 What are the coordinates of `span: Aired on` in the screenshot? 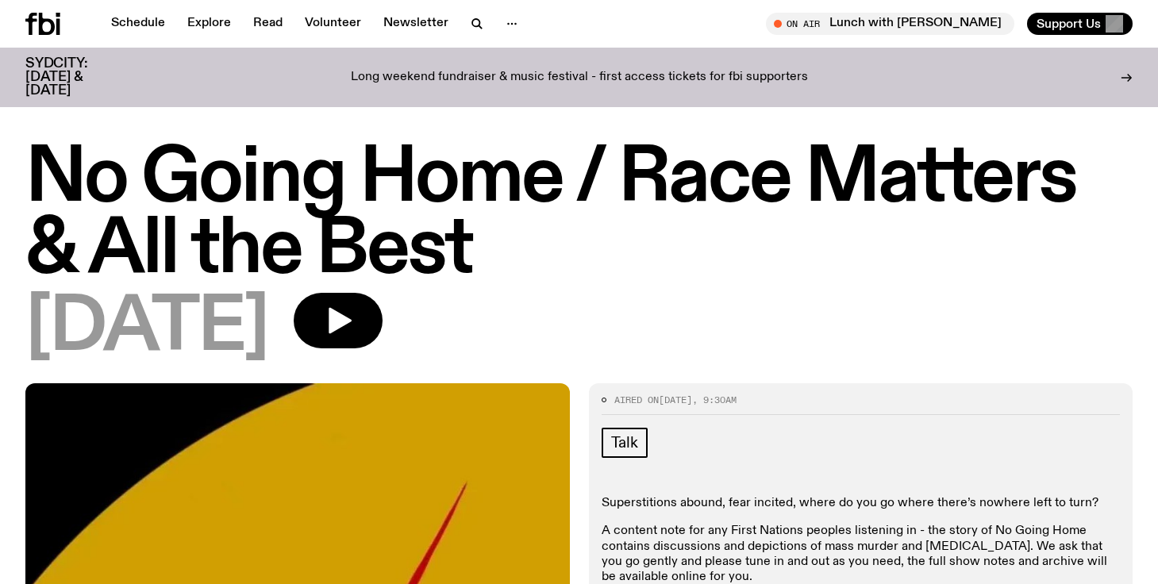 It's located at (637, 400).